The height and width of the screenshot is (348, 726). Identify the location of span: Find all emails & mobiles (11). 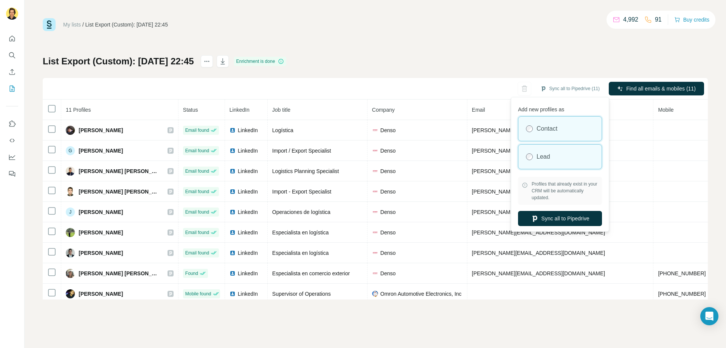
(661, 89).